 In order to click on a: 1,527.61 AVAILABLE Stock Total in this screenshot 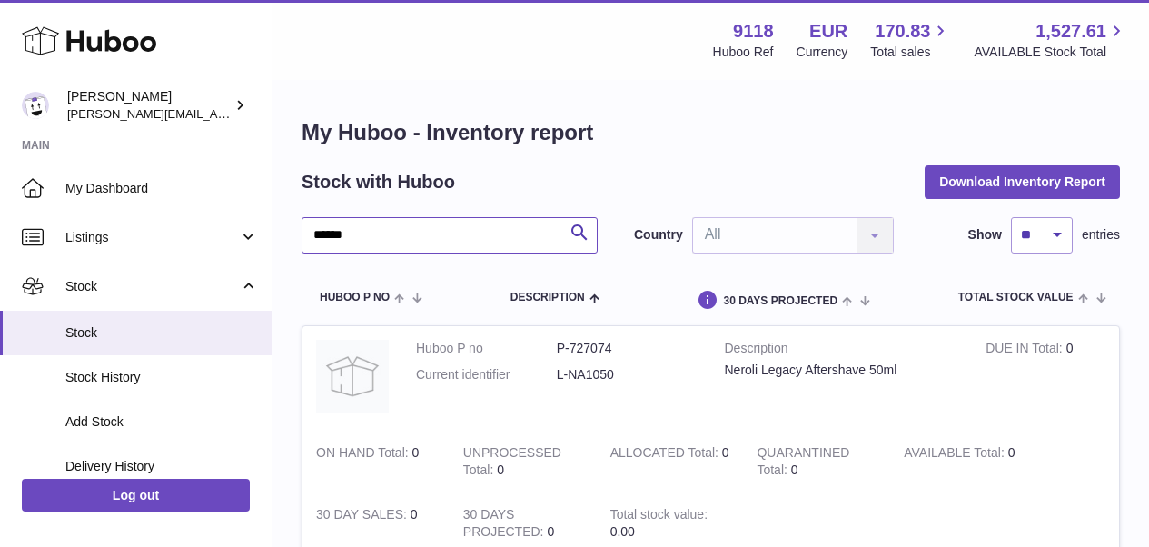, I will do `click(1050, 40)`.